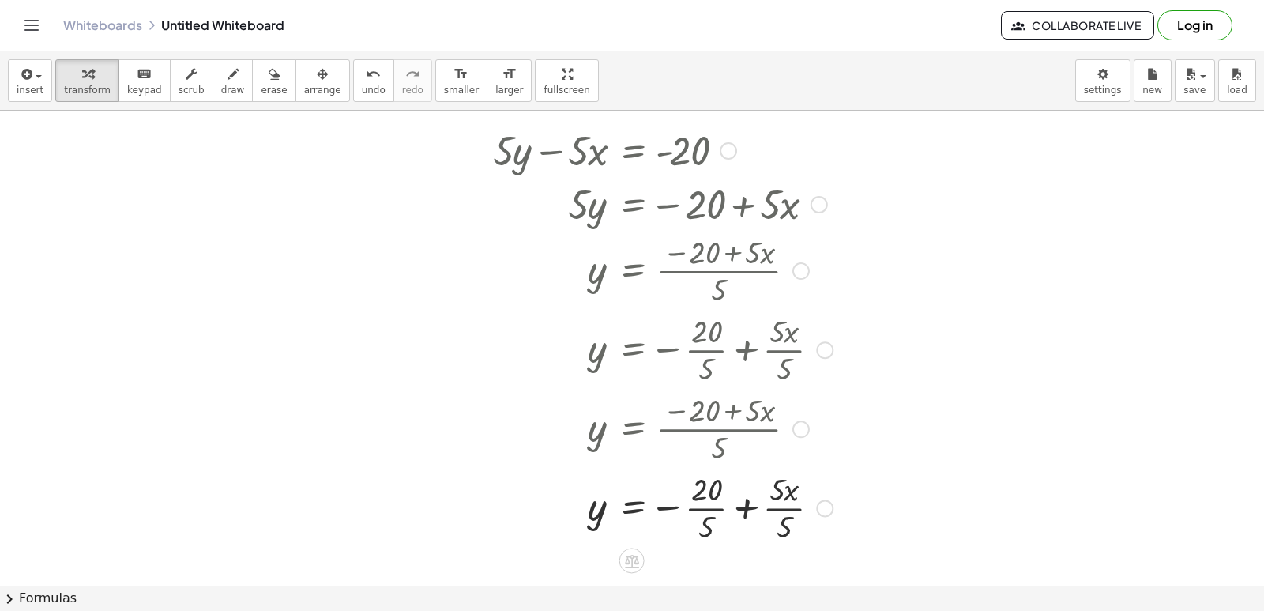  I want to click on span: save, so click(1194, 90).